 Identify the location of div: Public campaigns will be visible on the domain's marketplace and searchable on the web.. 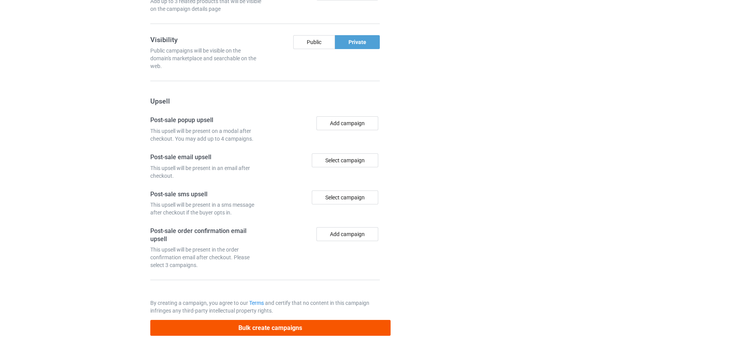
(206, 58).